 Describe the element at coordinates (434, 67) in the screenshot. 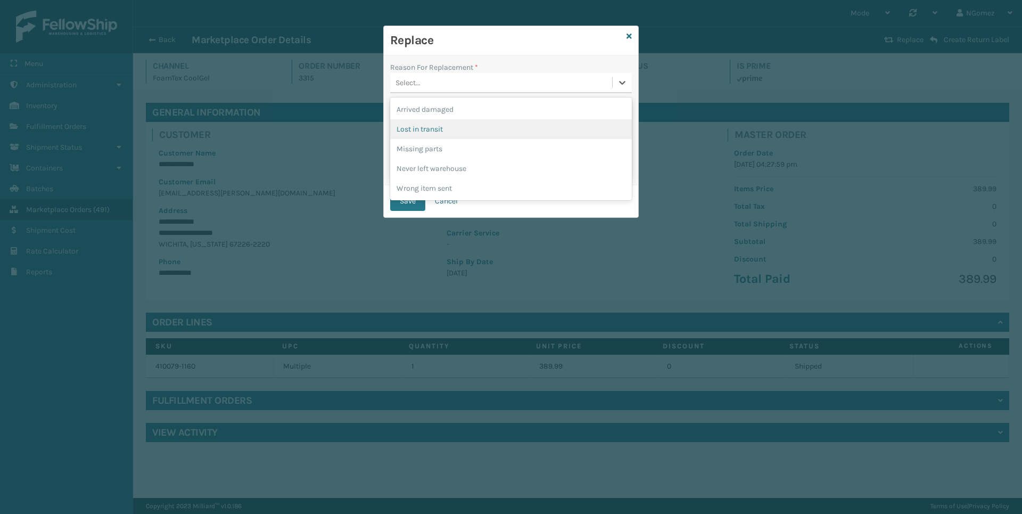

I see `label: Reason For Replacement` at that location.